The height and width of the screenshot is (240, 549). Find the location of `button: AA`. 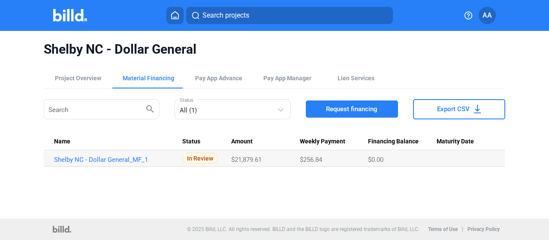

button: AA is located at coordinates (487, 15).